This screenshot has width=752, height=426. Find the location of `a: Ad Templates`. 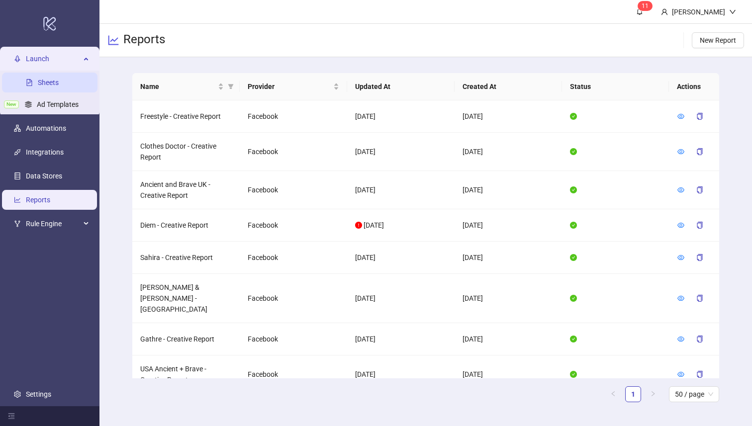

a: Ad Templates is located at coordinates (58, 105).